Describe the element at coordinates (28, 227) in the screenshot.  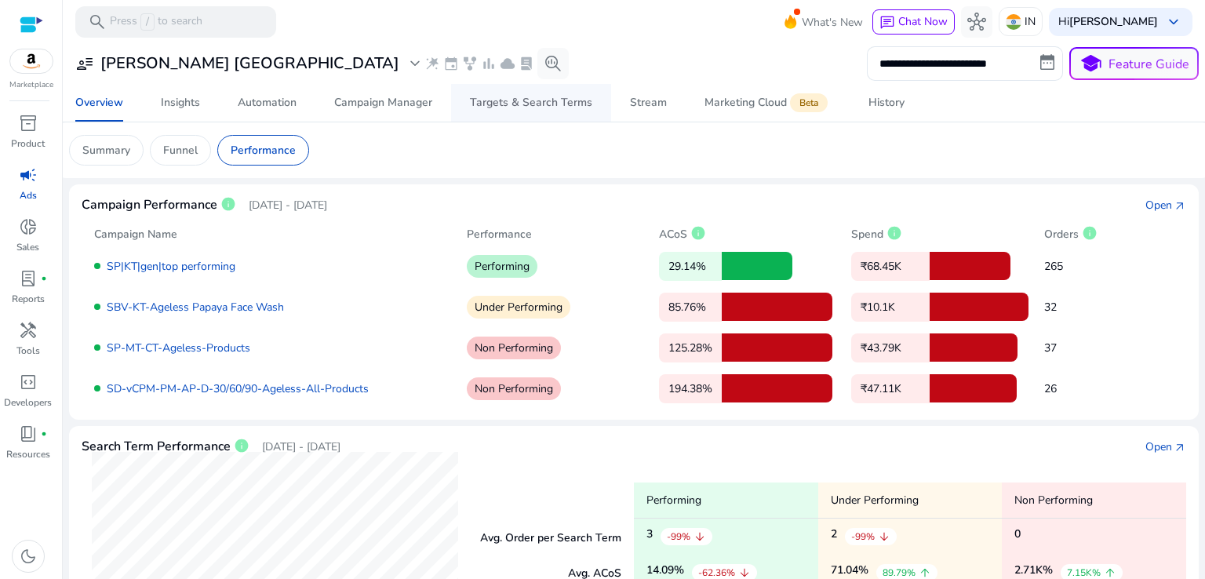
I see `span: donut_small` at that location.